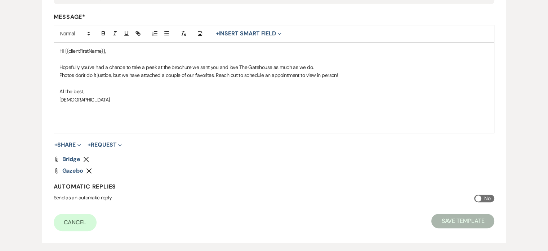 The width and height of the screenshot is (548, 251). I want to click on a: Bridge, so click(71, 159).